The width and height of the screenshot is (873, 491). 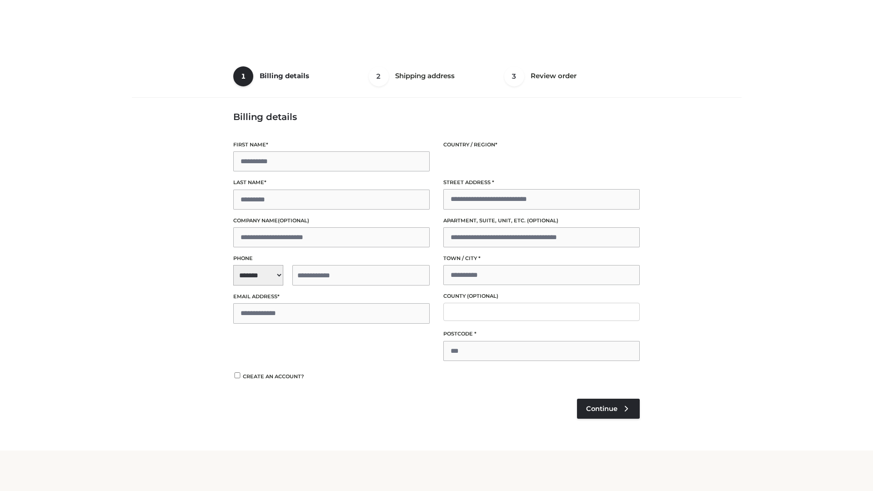 What do you see at coordinates (541, 182) in the screenshot?
I see `label: Street address` at bounding box center [541, 182].